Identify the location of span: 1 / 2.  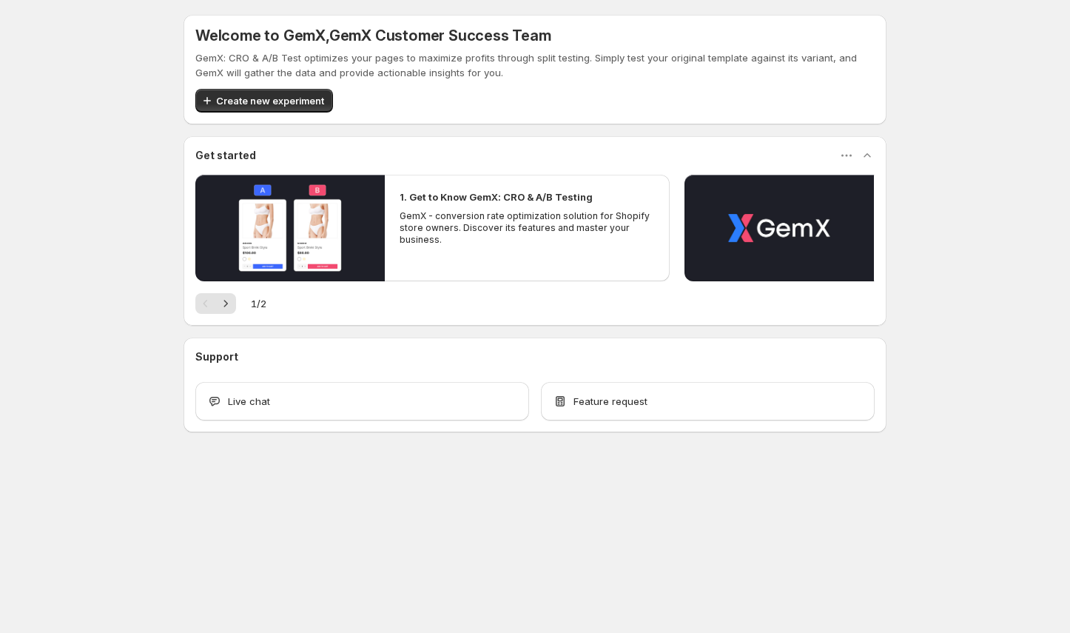
(258, 303).